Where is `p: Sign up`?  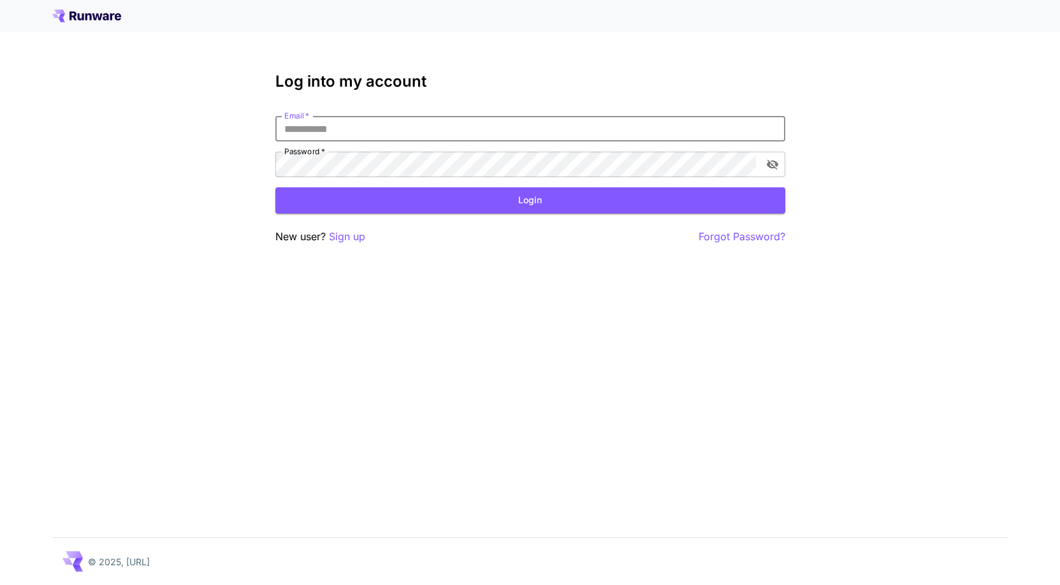 p: Sign up is located at coordinates (347, 237).